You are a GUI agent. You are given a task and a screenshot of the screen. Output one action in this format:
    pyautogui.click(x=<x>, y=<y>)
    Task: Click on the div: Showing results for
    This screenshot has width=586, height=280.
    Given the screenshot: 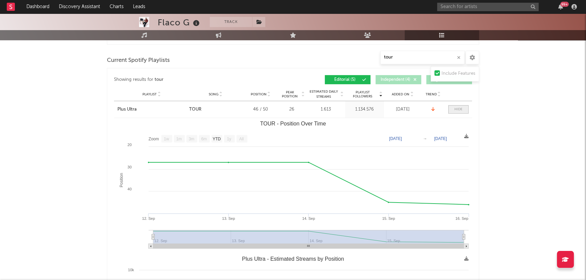 What is the action you would take?
    pyautogui.click(x=203, y=80)
    